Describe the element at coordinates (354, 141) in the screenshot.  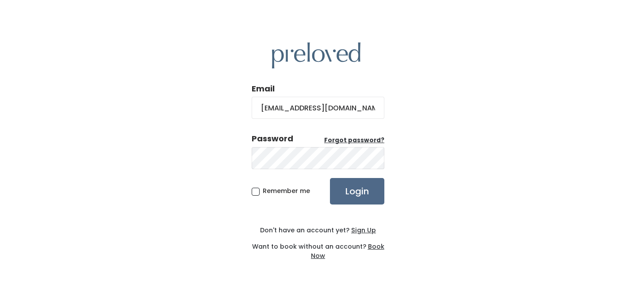
I see `a: Forgot password?` at that location.